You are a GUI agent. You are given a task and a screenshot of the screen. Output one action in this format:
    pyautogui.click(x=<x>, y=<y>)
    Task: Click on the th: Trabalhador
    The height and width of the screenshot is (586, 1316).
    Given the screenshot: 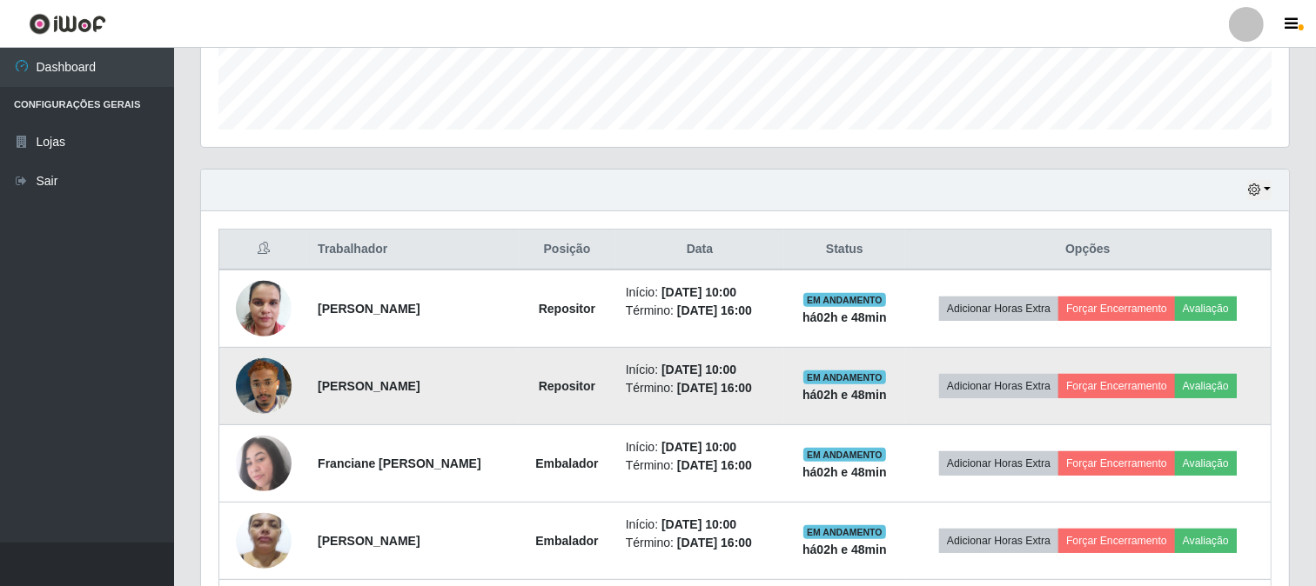 What is the action you would take?
    pyautogui.click(x=412, y=250)
    